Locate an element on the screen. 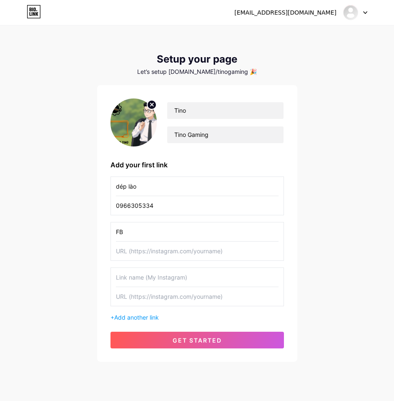 The height and width of the screenshot is (401, 394). img: Đoàn Như Hoàn is located at coordinates (351, 13).